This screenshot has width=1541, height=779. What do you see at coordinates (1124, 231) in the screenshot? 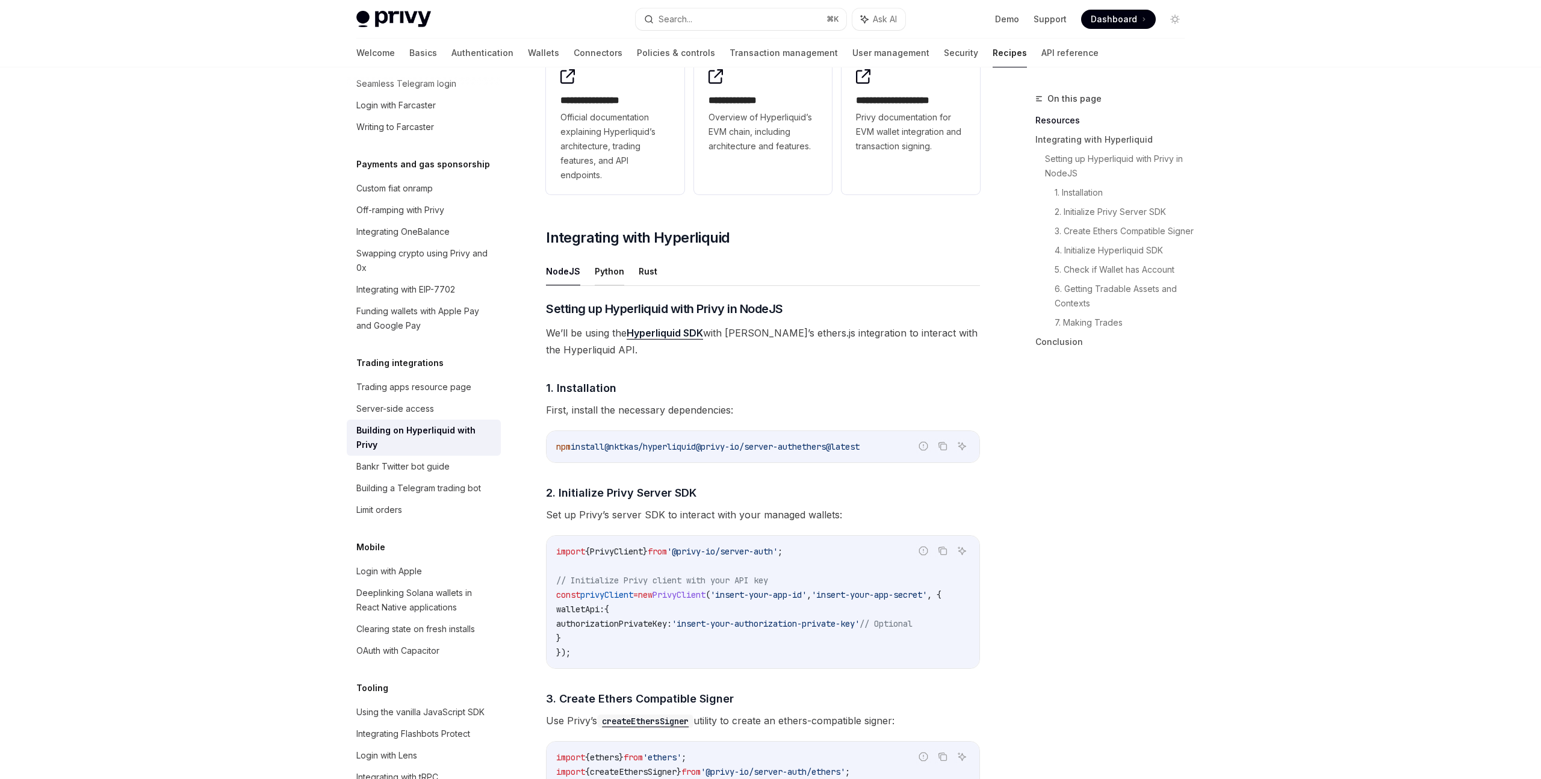
I see `a: 3. Create Ethers Compatible Signer` at bounding box center [1124, 231].